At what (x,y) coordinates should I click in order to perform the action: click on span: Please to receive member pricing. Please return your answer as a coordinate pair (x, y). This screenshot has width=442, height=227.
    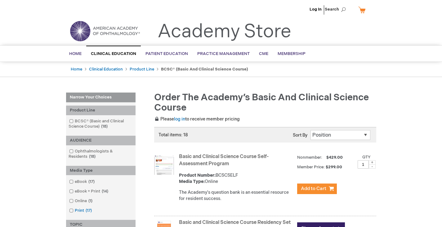
    Looking at the image, I should click on (197, 119).